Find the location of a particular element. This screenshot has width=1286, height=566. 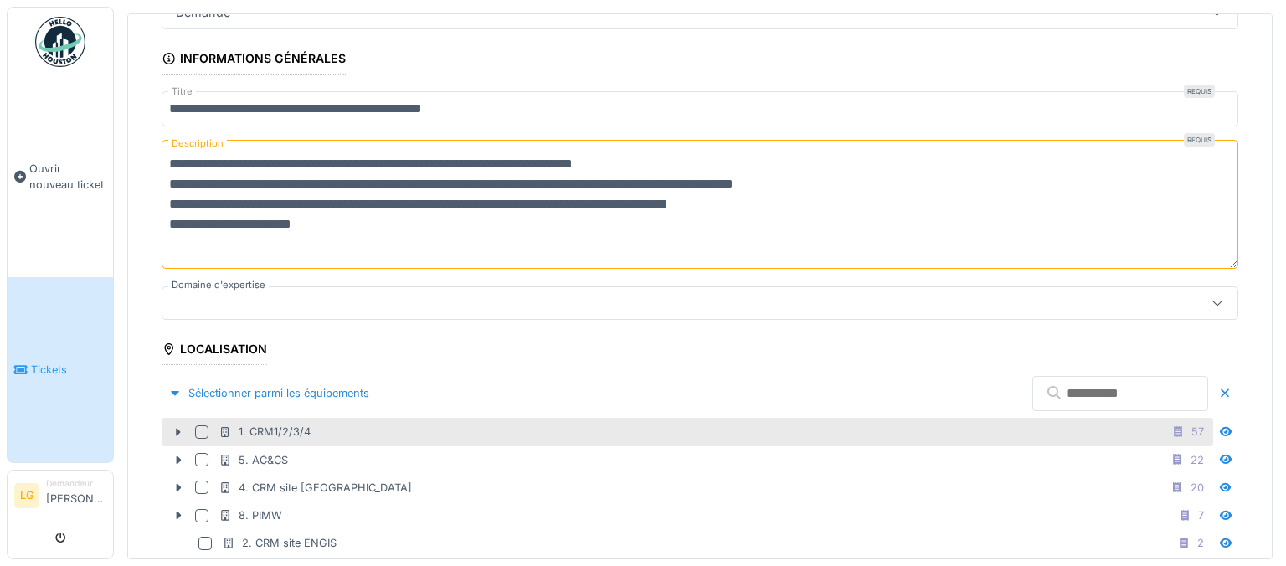

div: 1. CRM1/2/3/4 is located at coordinates (264, 431).